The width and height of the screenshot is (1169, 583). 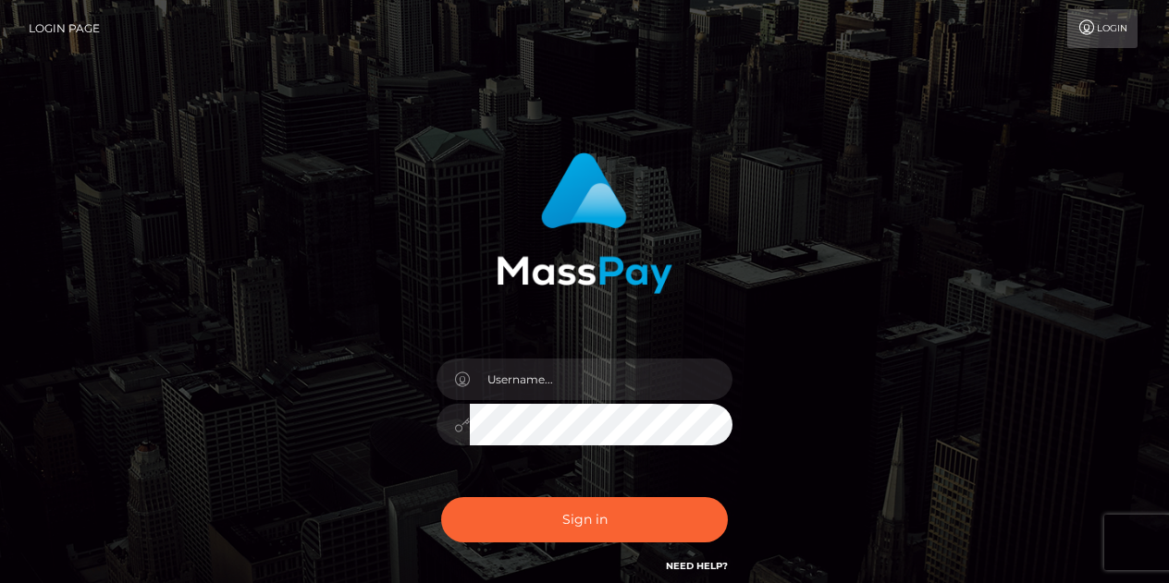 What do you see at coordinates (64, 29) in the screenshot?
I see `a: Login Page` at bounding box center [64, 29].